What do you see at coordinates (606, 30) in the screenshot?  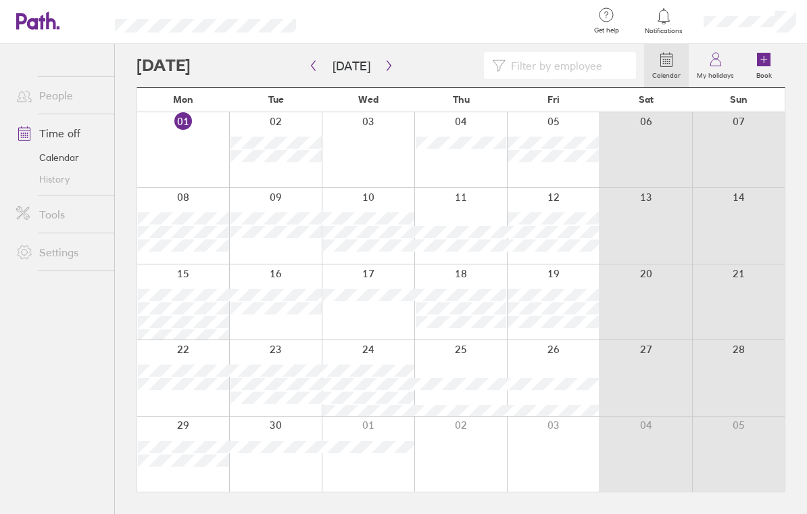 I see `span: Get help` at bounding box center [606, 30].